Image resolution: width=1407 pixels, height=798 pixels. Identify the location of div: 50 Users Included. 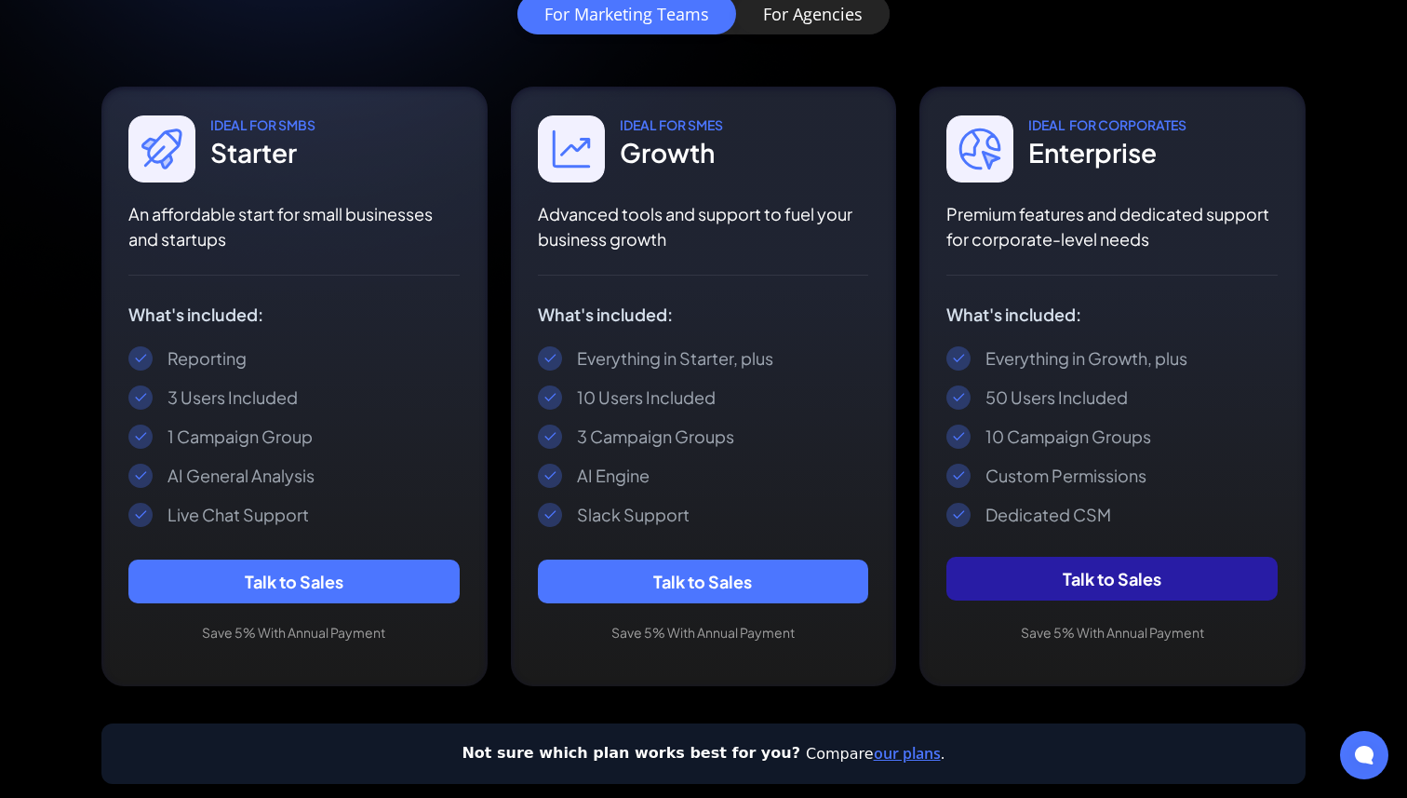
(1056, 397).